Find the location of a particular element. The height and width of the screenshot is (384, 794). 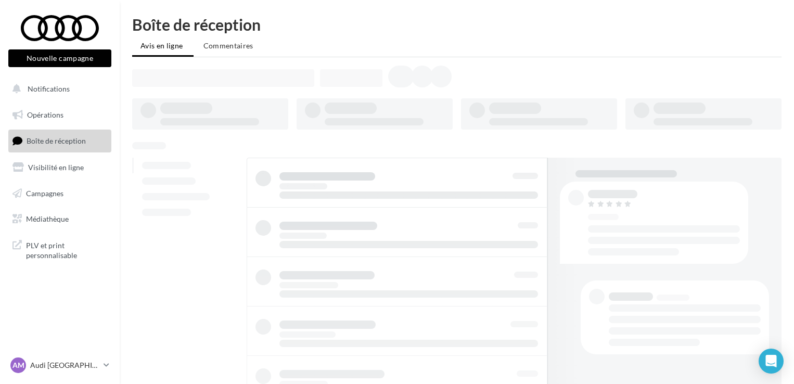

a: Campagnes is located at coordinates (60, 194).